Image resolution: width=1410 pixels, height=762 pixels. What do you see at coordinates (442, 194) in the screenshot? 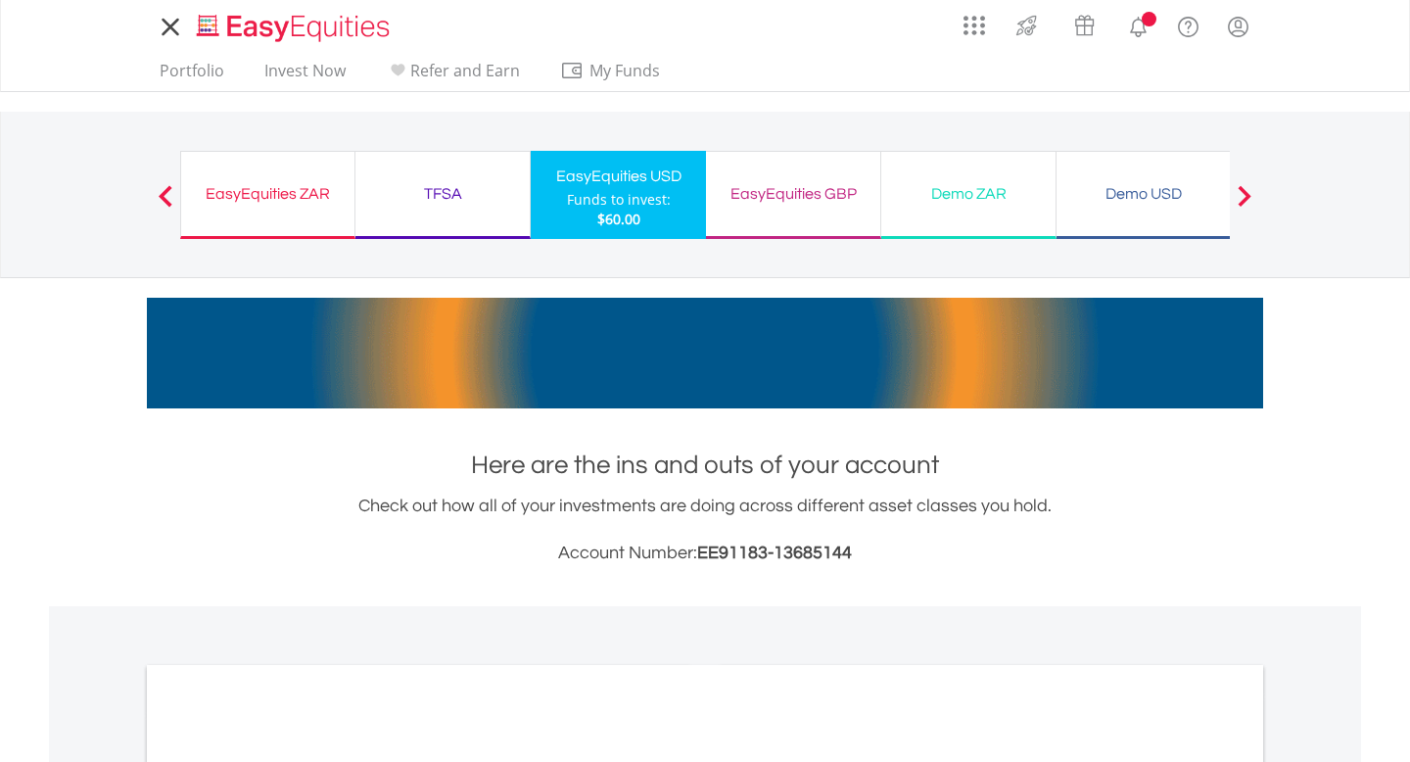
I see `div: TFSA` at bounding box center [442, 194].